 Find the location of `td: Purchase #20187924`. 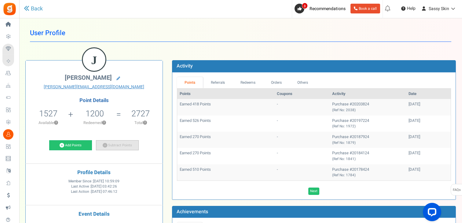

td: Purchase #20187924 is located at coordinates (368, 140).